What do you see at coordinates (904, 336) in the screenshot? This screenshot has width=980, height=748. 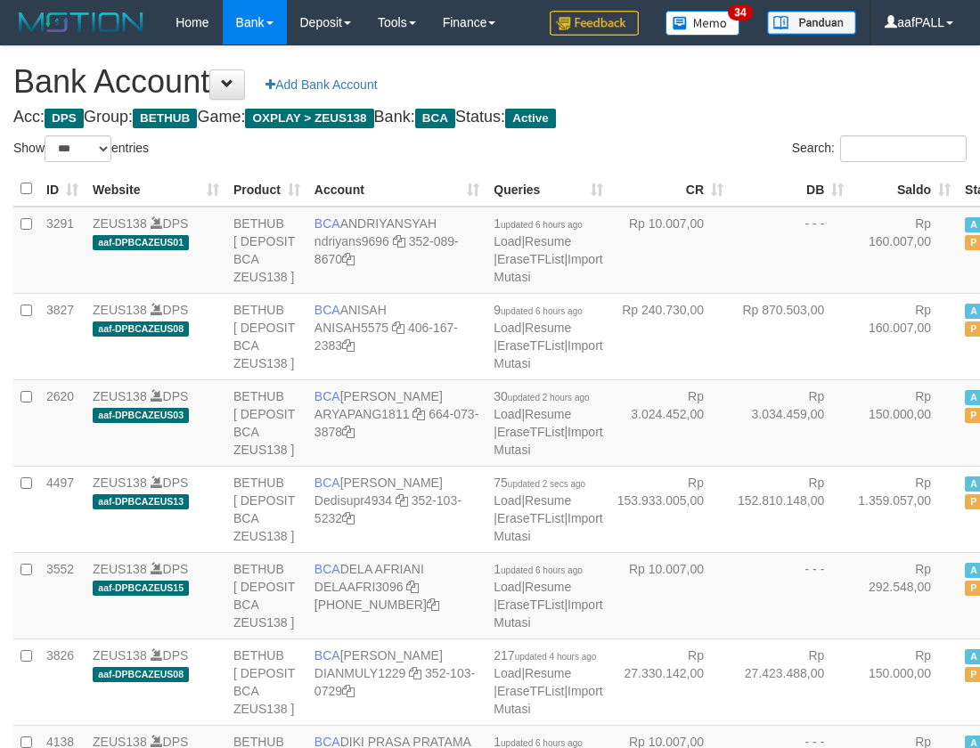 I see `td: Rp 160.007,00` at bounding box center [904, 336].